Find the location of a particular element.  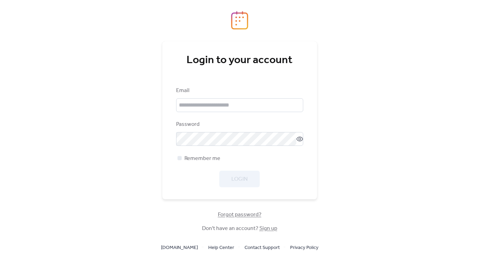

span: Remember me is located at coordinates (202, 159).